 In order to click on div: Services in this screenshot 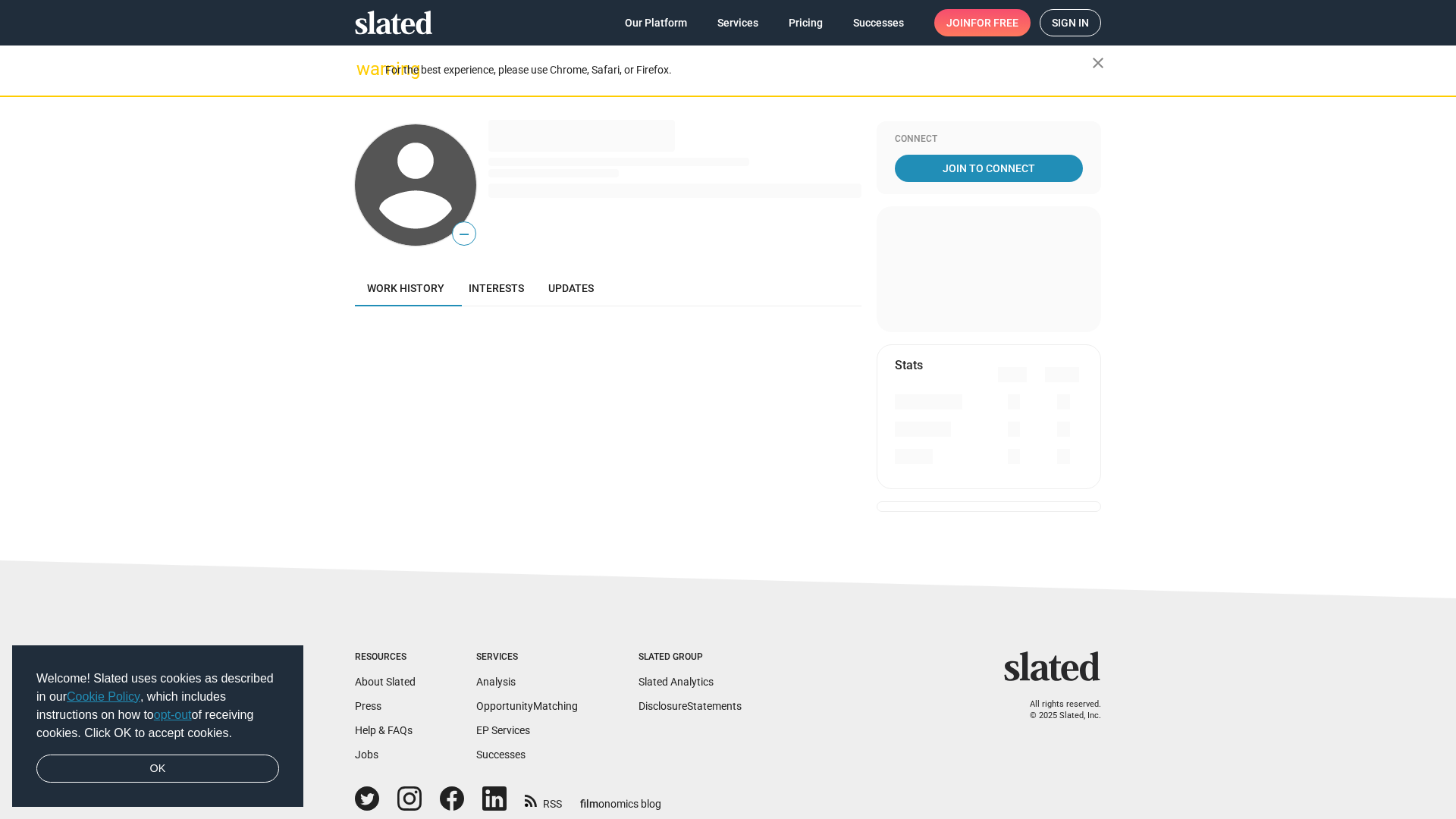, I will do `click(527, 658)`.